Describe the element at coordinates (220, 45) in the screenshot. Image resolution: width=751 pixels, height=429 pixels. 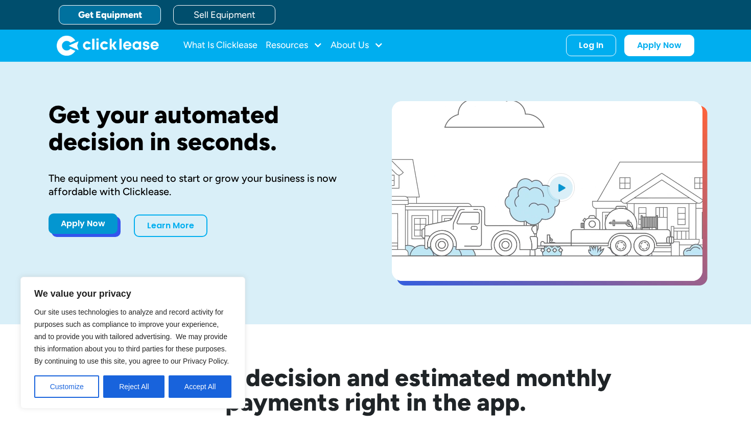
I see `a: What Is Clicklease` at that location.